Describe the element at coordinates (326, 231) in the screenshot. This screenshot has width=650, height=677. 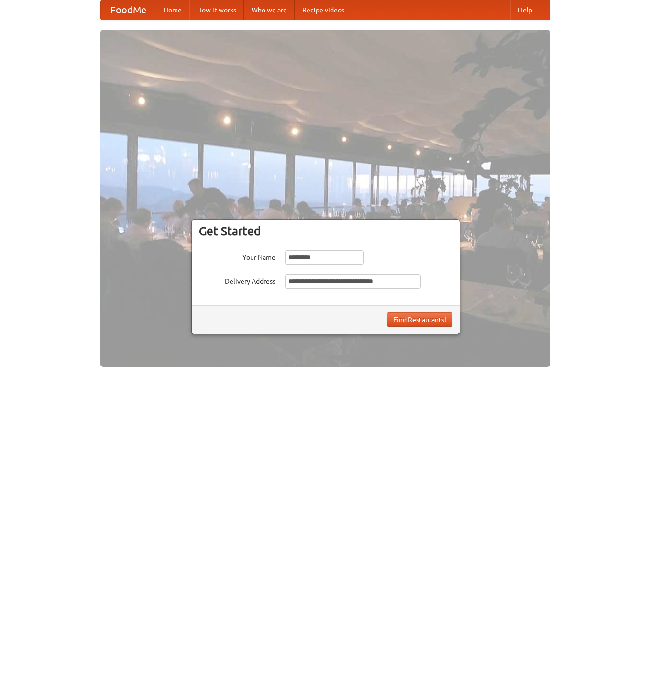
I see `h3: Get Started` at that location.